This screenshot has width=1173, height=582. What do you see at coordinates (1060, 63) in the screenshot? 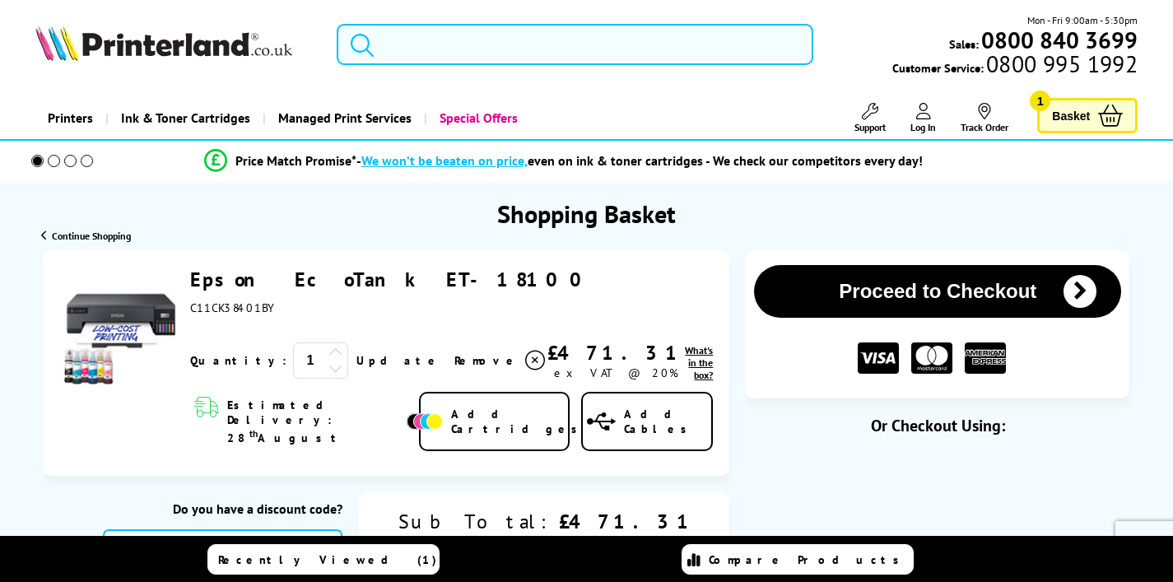
I see `span: 0800 995 1992` at bounding box center [1060, 63].